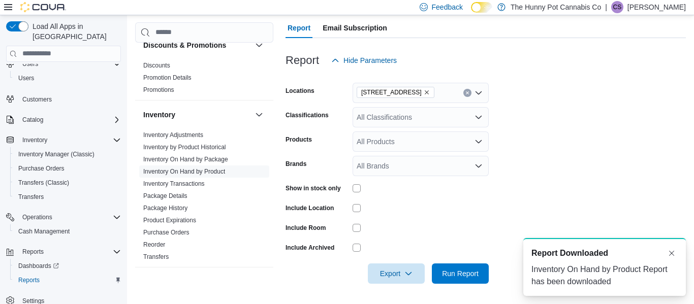  What do you see at coordinates (309, 208) in the screenshot?
I see `label: Include Location` at bounding box center [309, 208].